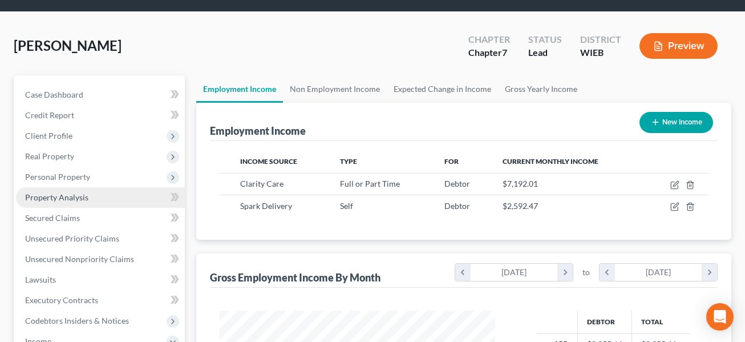 The width and height of the screenshot is (745, 342). I want to click on span: Case Dashboard, so click(54, 94).